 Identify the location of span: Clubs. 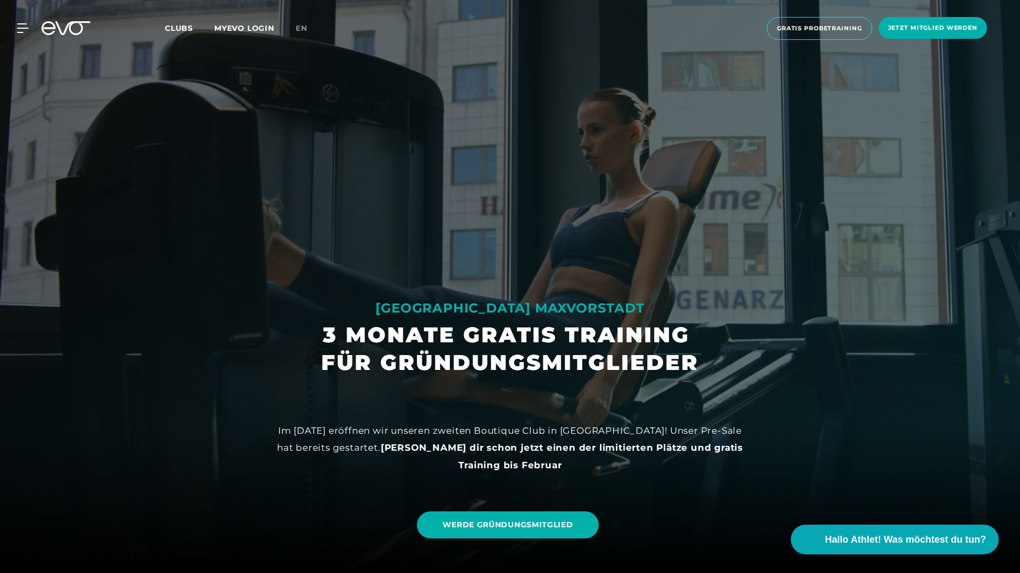
(179, 28).